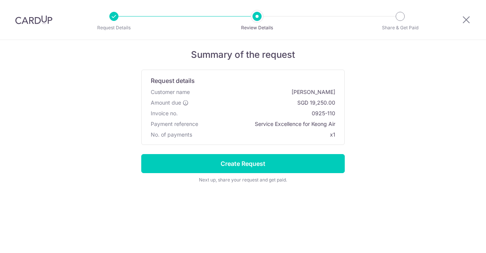 This screenshot has width=486, height=253. I want to click on label: Amount due, so click(170, 103).